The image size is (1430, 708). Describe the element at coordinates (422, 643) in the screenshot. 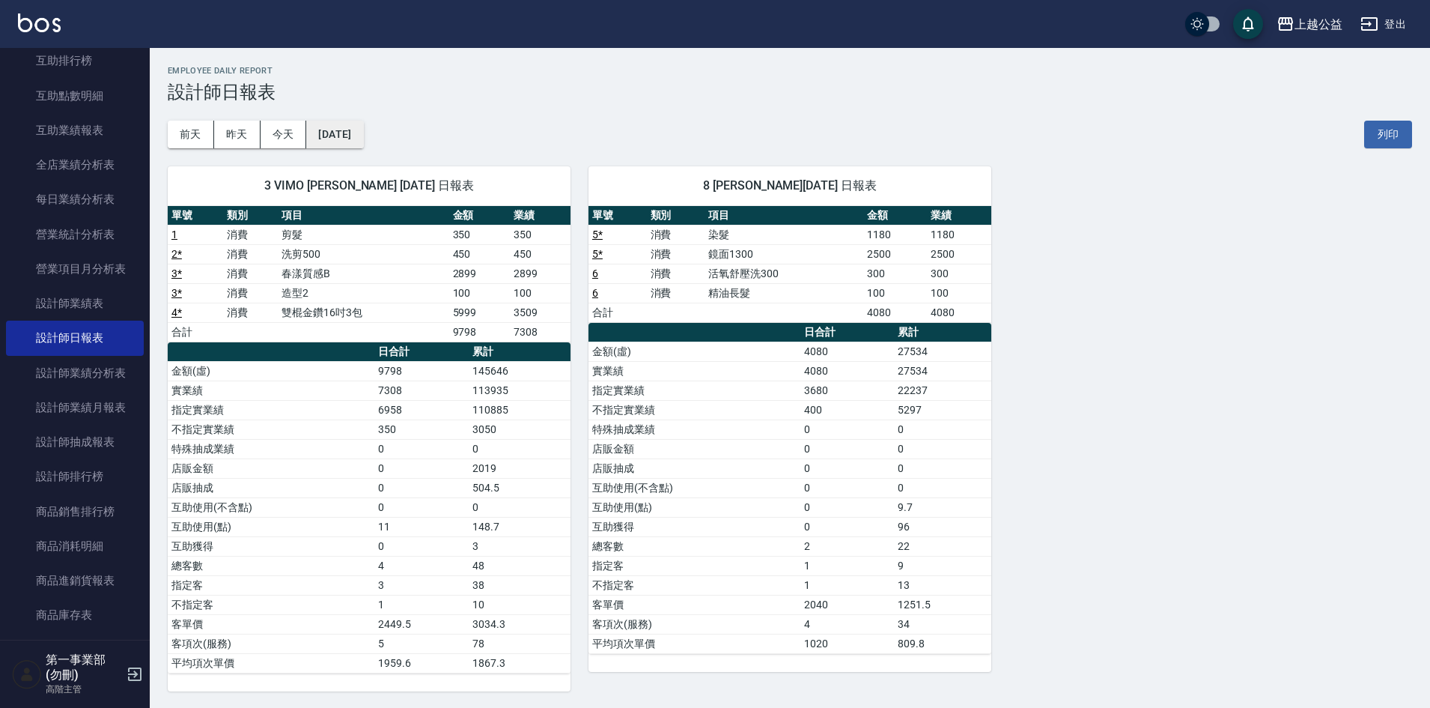

I see `td: 5` at that location.